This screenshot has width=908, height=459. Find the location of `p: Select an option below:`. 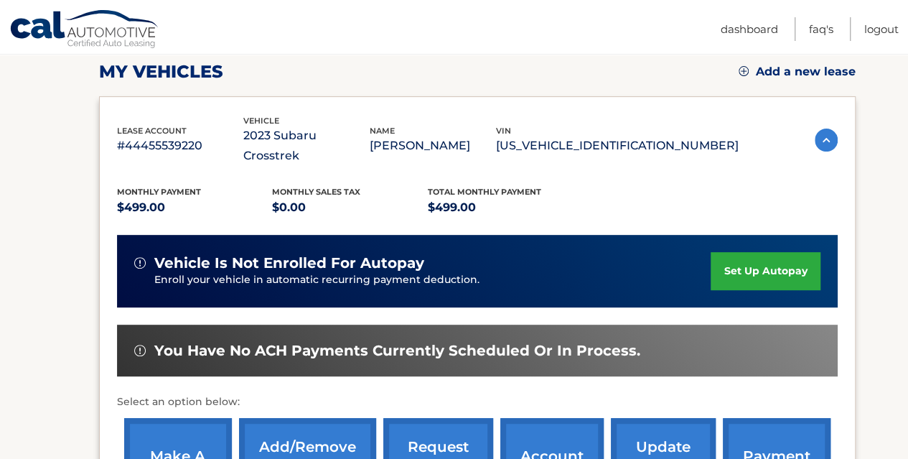

p: Select an option below: is located at coordinates (477, 402).